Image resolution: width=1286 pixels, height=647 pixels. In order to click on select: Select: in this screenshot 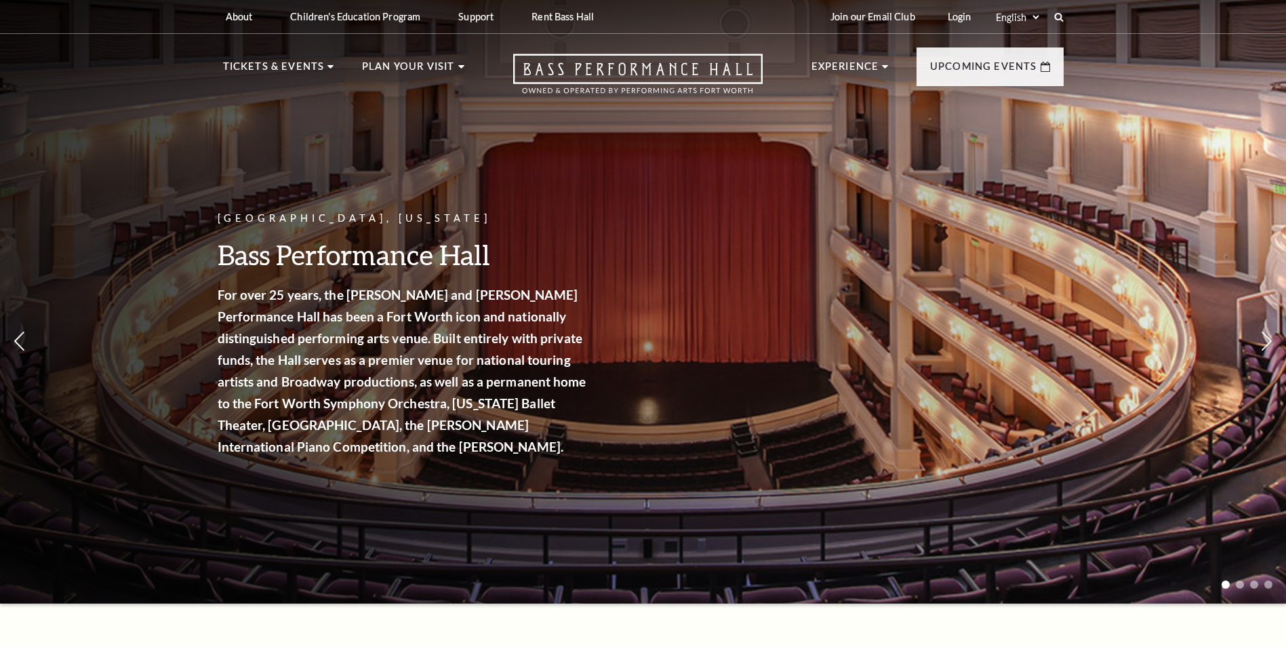, I will do `click(1017, 17)`.